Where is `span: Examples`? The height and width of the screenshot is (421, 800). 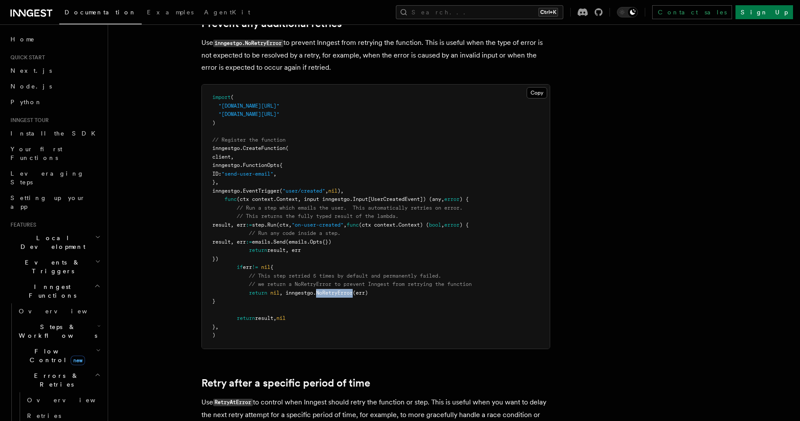 span: Examples is located at coordinates (170, 12).